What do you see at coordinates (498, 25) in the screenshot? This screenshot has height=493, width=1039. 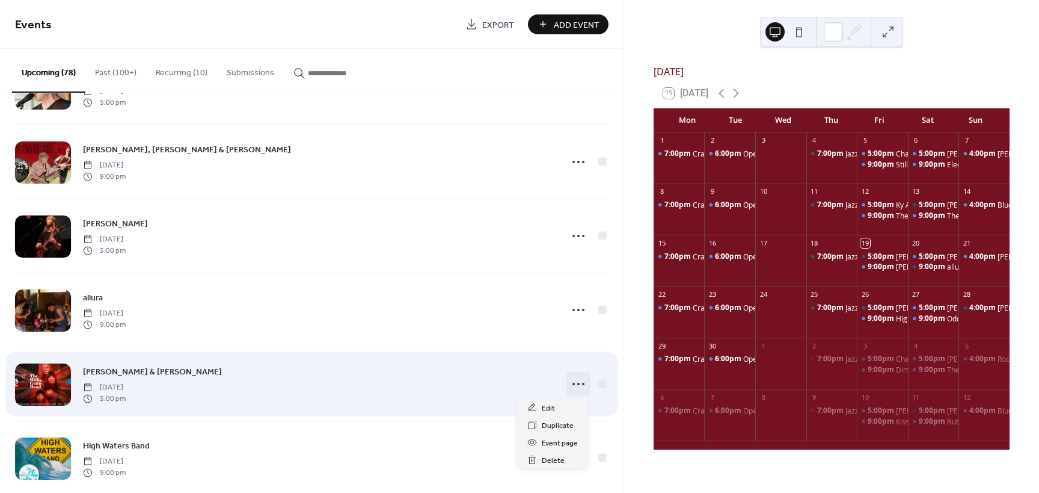 I see `span: Export` at bounding box center [498, 25].